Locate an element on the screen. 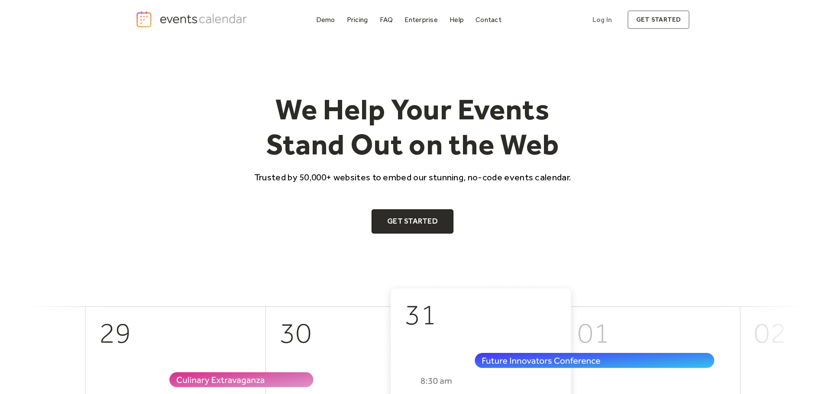  a: Demo is located at coordinates (326, 19).